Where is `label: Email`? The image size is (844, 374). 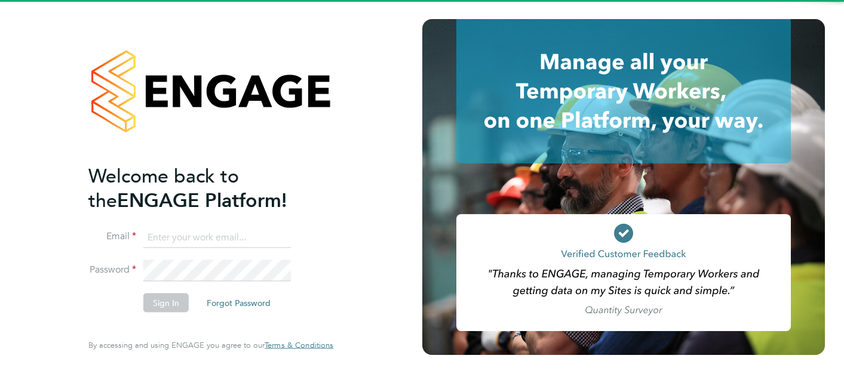 label: Email is located at coordinates (112, 237).